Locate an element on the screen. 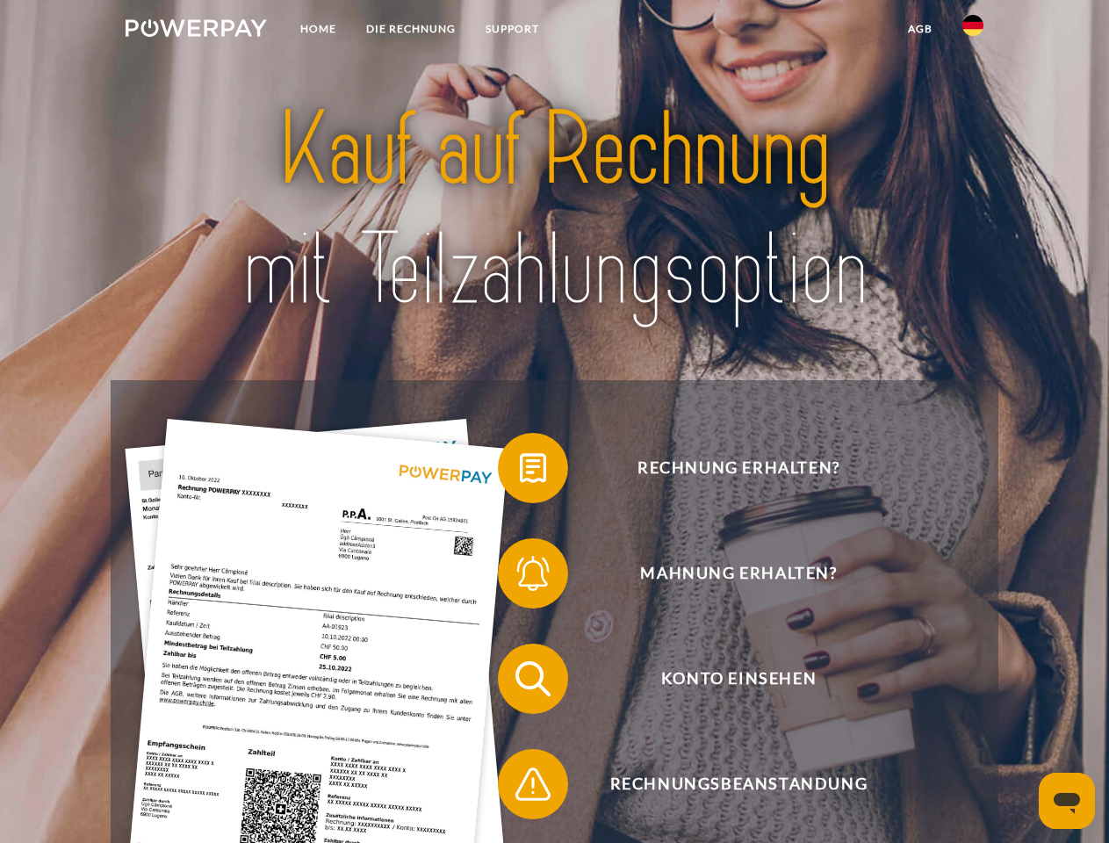 The width and height of the screenshot is (1109, 843). img: title-powerpay_de.svg is located at coordinates (554, 210).